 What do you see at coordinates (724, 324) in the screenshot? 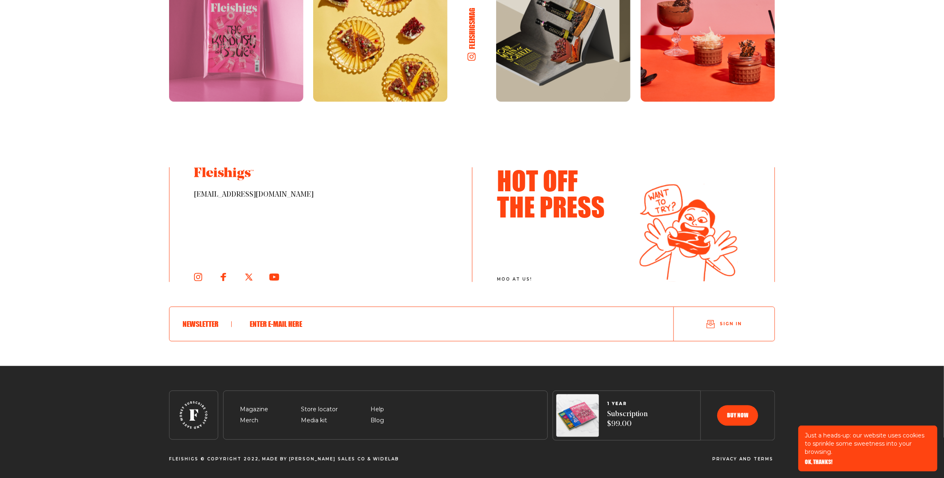
I see `button: Sign in` at bounding box center [724, 324].